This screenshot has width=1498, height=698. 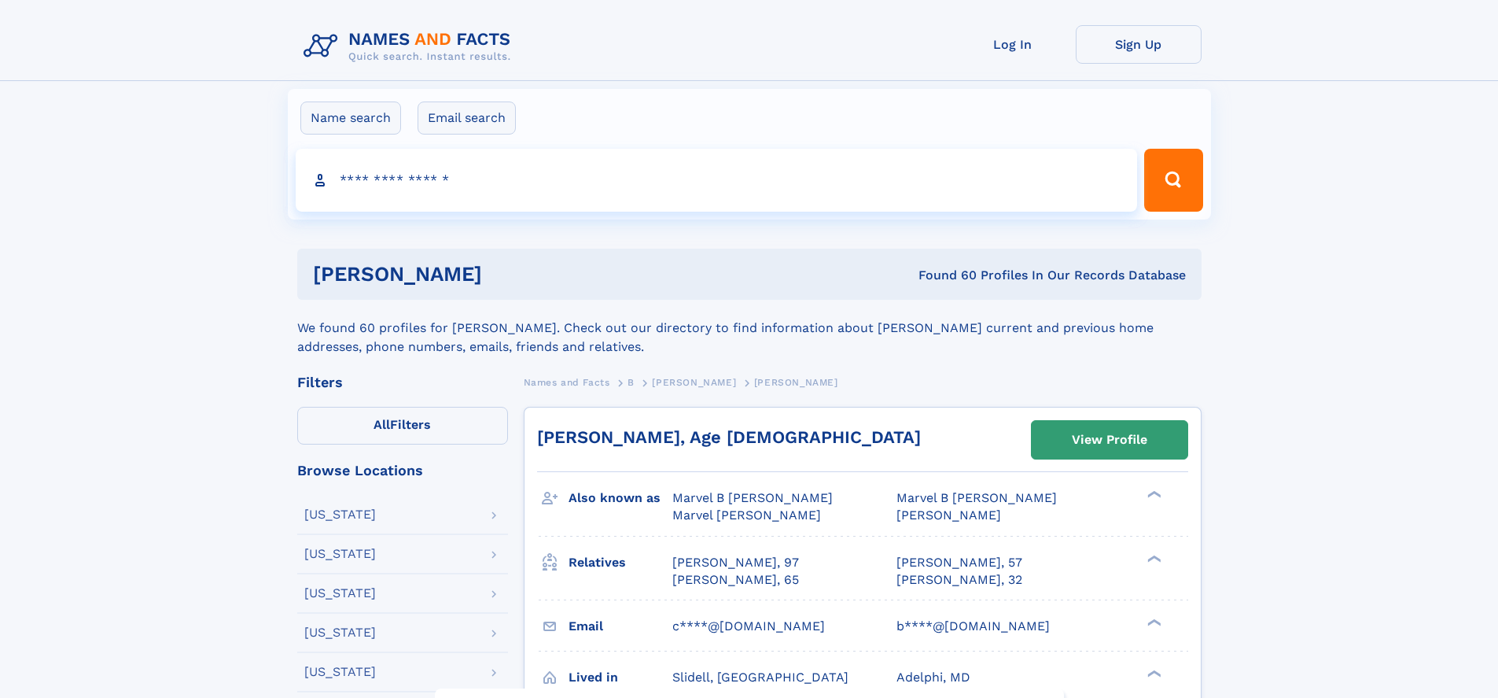 What do you see at coordinates (717, 180) in the screenshot?
I see `input: search input` at bounding box center [717, 180].